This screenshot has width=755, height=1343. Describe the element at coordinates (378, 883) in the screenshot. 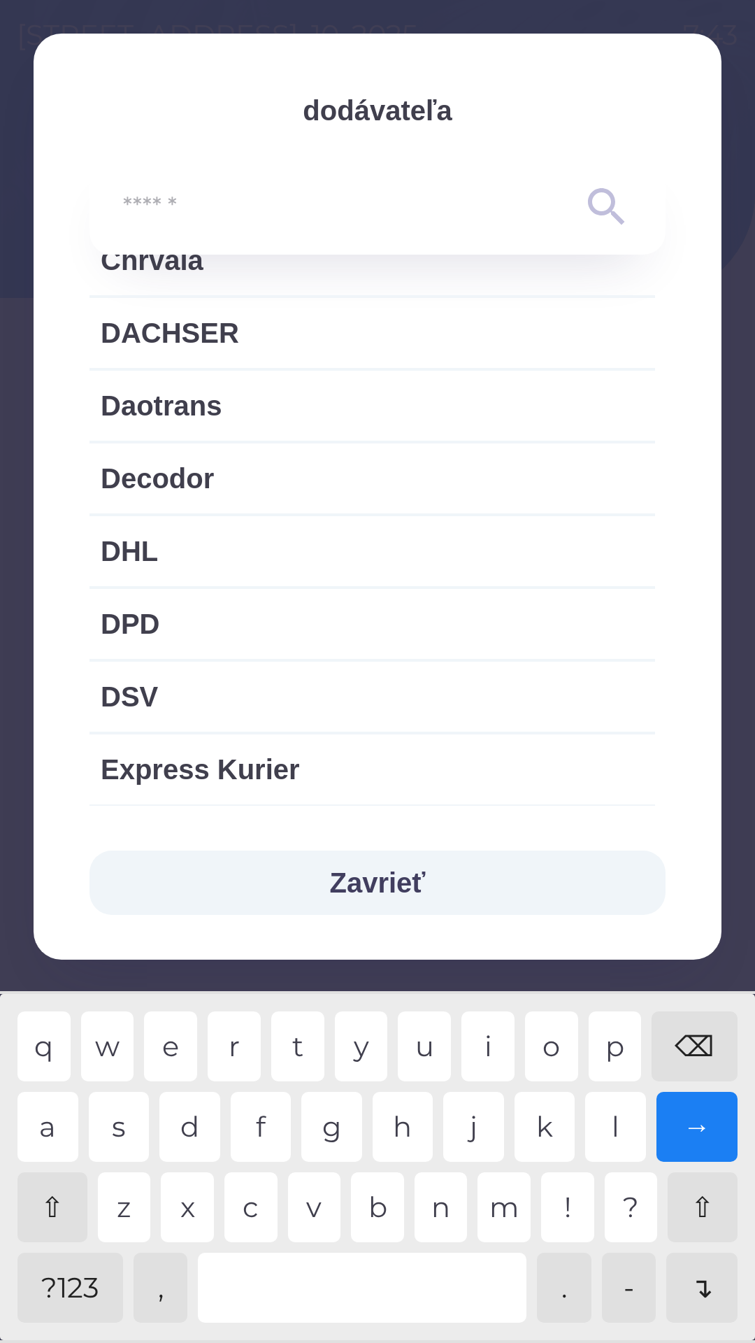

I see `button: Zavrieť` at that location.